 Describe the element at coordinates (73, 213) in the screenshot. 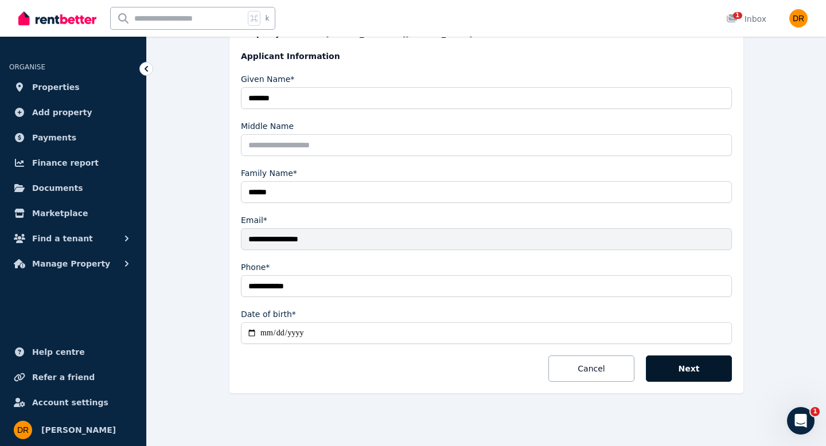

I see `a: Marketplace` at that location.